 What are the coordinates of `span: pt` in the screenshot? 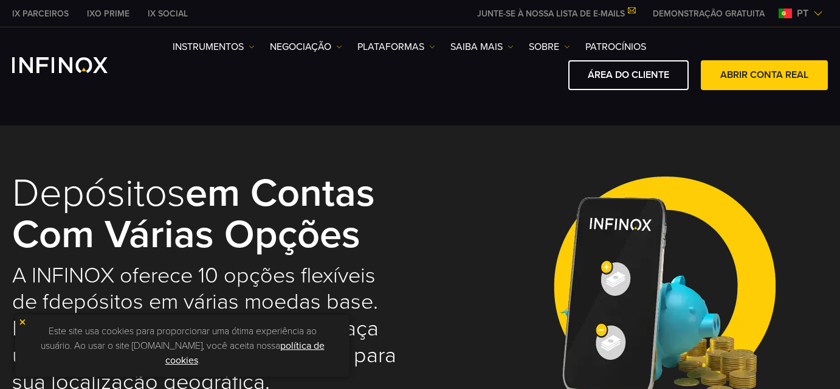 It's located at (803, 13).